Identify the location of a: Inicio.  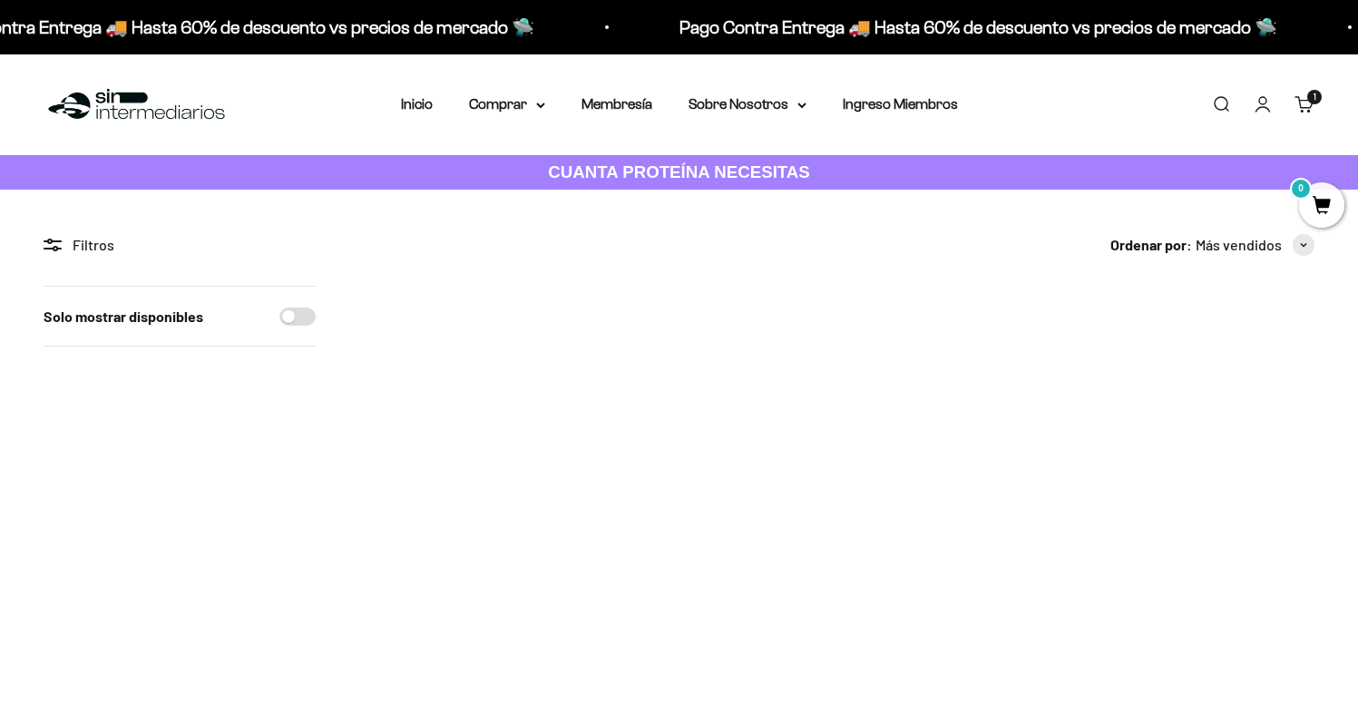
(416, 103).